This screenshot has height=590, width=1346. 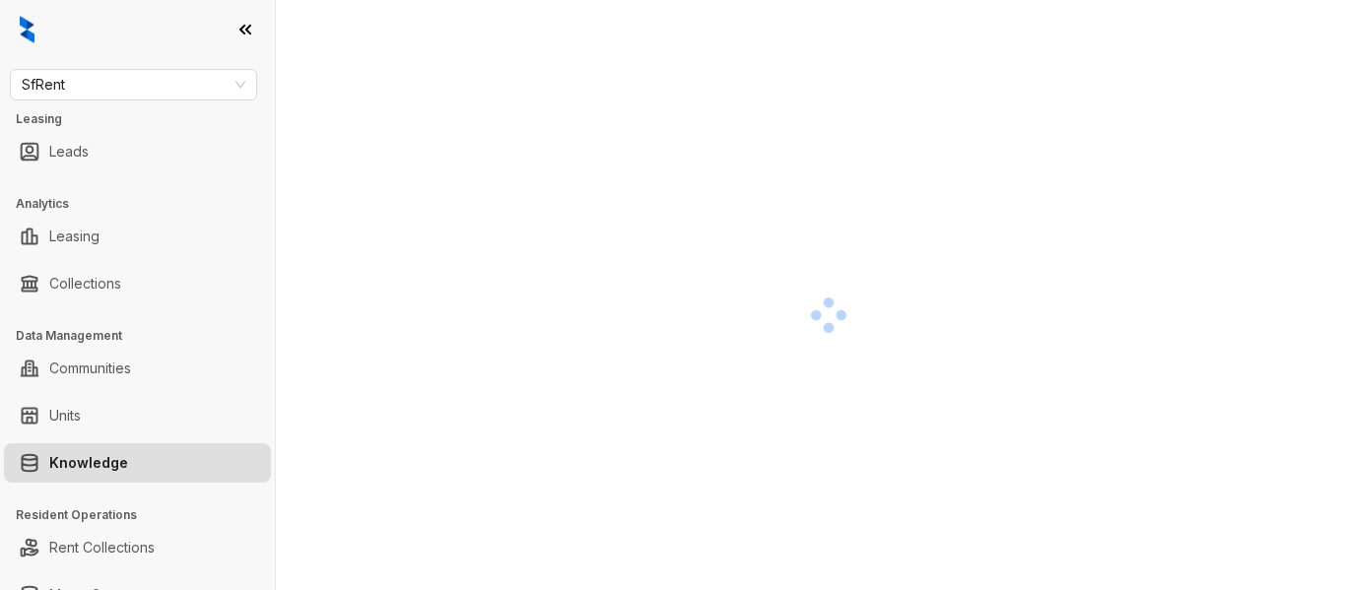 I want to click on a: Communities, so click(x=90, y=368).